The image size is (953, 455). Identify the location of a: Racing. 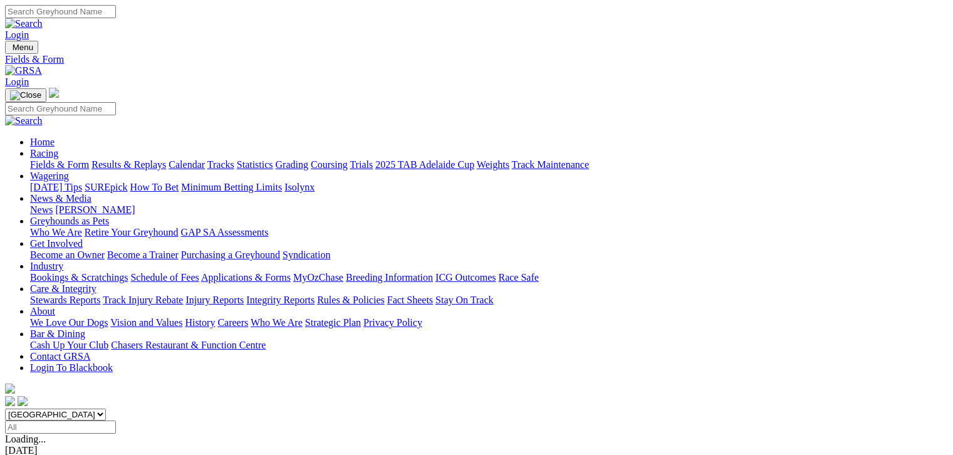
(44, 153).